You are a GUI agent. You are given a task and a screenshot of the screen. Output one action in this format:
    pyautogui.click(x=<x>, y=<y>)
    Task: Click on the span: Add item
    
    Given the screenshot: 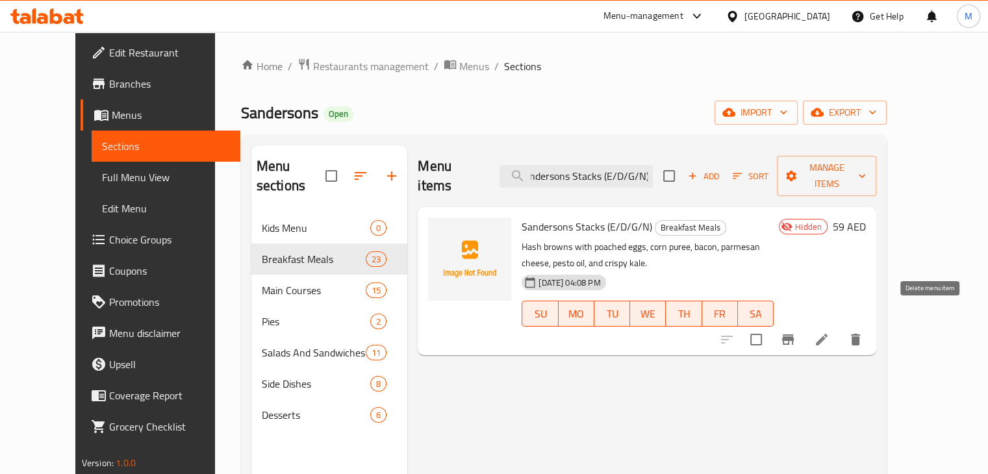 What is the action you would take?
    pyautogui.click(x=703, y=176)
    